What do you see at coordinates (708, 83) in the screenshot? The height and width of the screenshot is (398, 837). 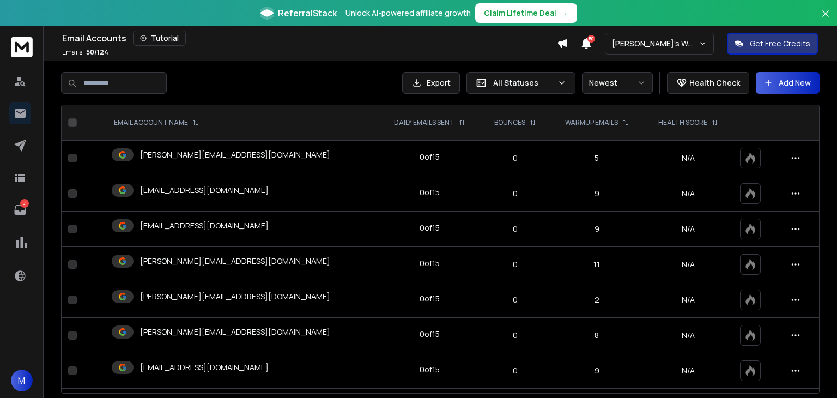 I see `button: Health Check` at bounding box center [708, 83].